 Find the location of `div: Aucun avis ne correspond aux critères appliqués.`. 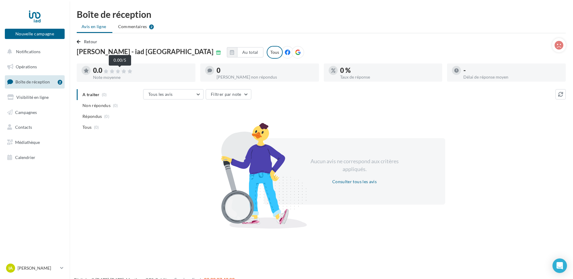

div: Aucun avis ne correspond aux critères appliqués. is located at coordinates (355, 165).